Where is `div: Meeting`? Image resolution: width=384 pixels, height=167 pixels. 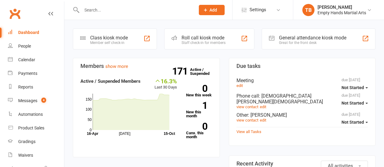 div: Meeting is located at coordinates (302, 80).